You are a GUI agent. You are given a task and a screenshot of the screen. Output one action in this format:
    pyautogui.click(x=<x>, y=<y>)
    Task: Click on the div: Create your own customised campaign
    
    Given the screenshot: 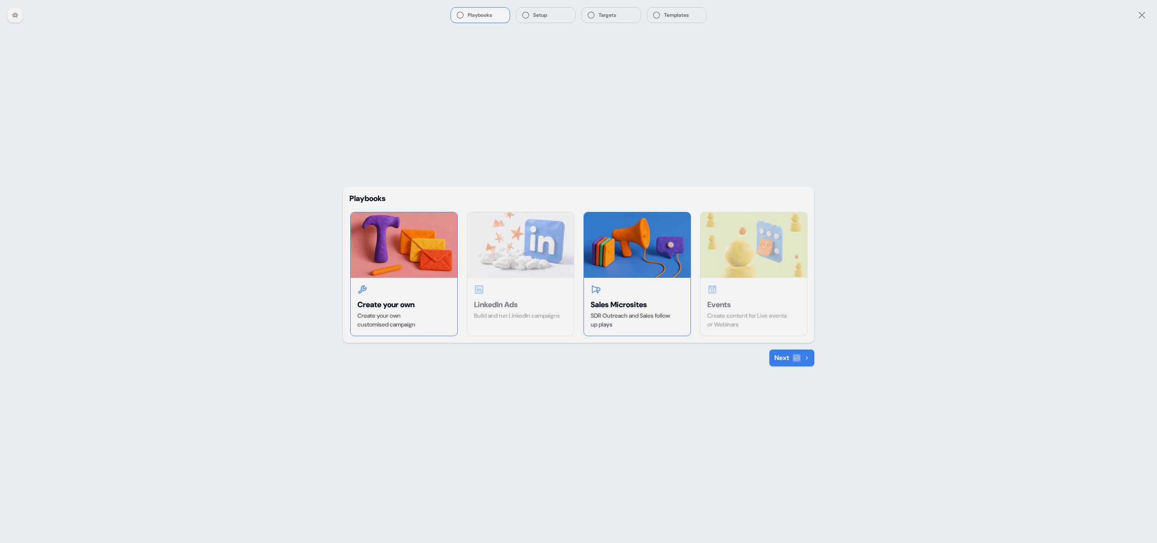 What is the action you would take?
    pyautogui.click(x=404, y=320)
    